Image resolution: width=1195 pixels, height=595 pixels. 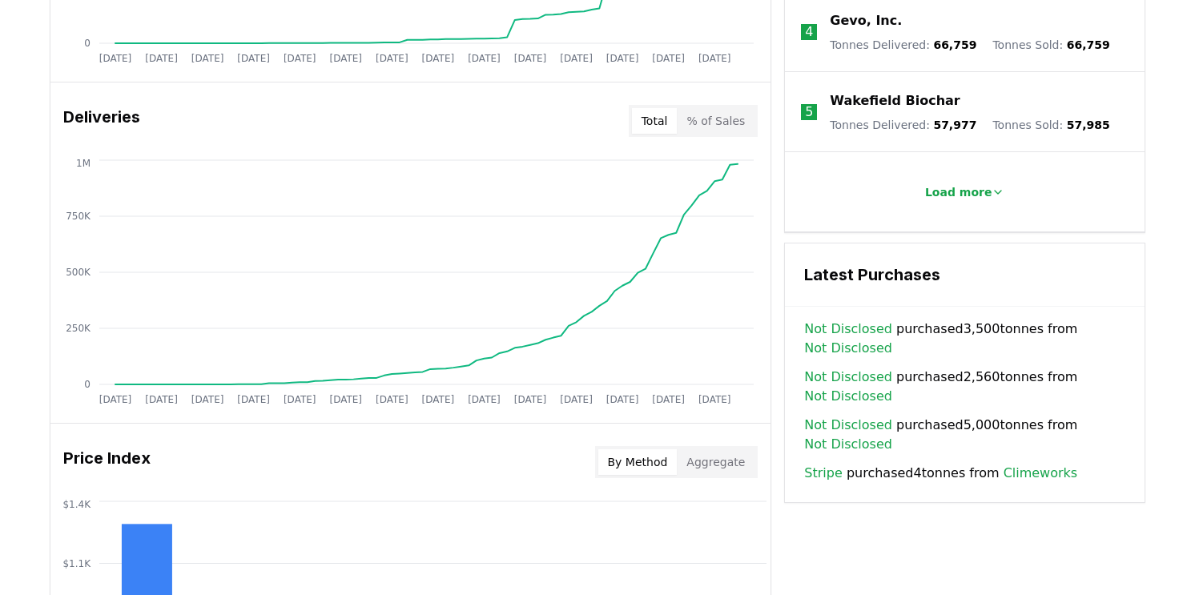 What do you see at coordinates (638, 462) in the screenshot?
I see `button: By Method` at bounding box center [638, 462].